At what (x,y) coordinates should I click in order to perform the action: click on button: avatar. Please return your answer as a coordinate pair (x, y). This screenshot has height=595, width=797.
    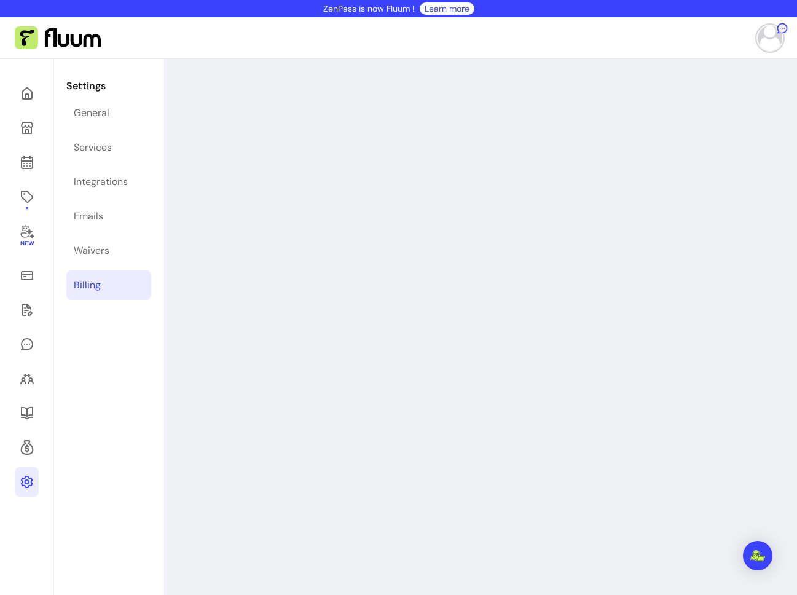
    Looking at the image, I should click on (768, 38).